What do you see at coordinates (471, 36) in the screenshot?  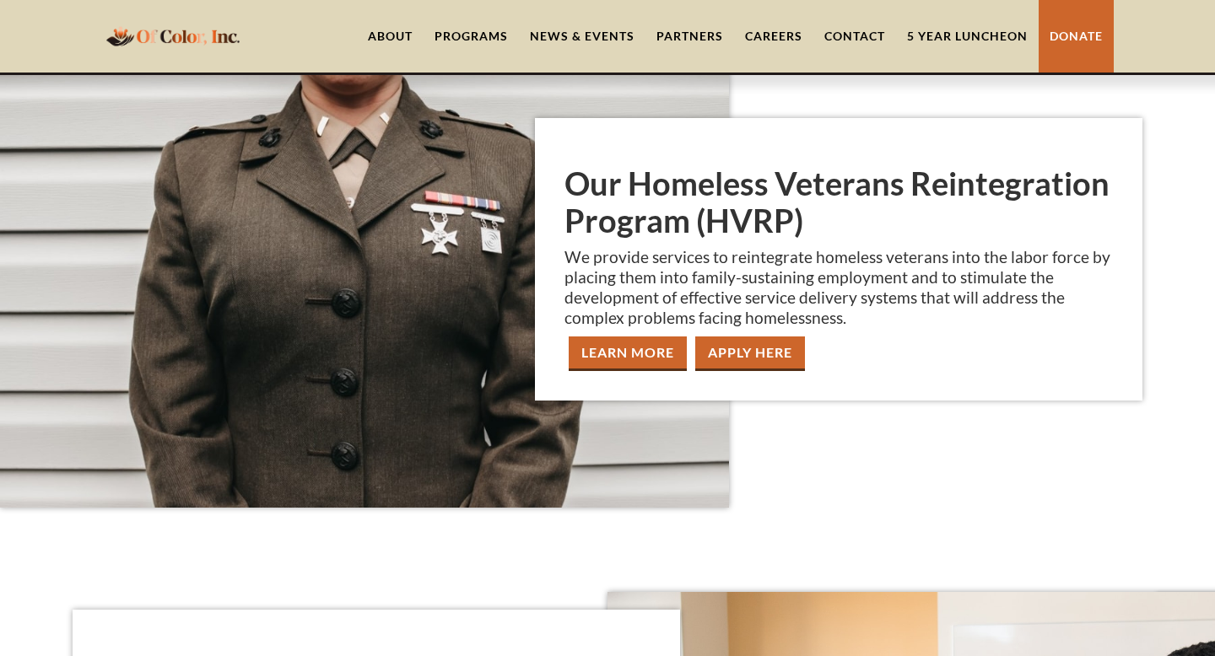 I see `div: Programs` at bounding box center [471, 36].